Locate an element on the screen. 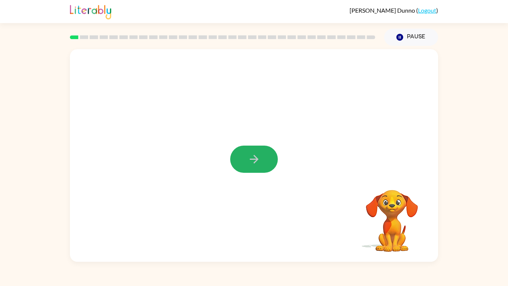  video: Your browser must support playing .mp4 files to use Literably. Please try using another browser. is located at coordinates (392, 215).